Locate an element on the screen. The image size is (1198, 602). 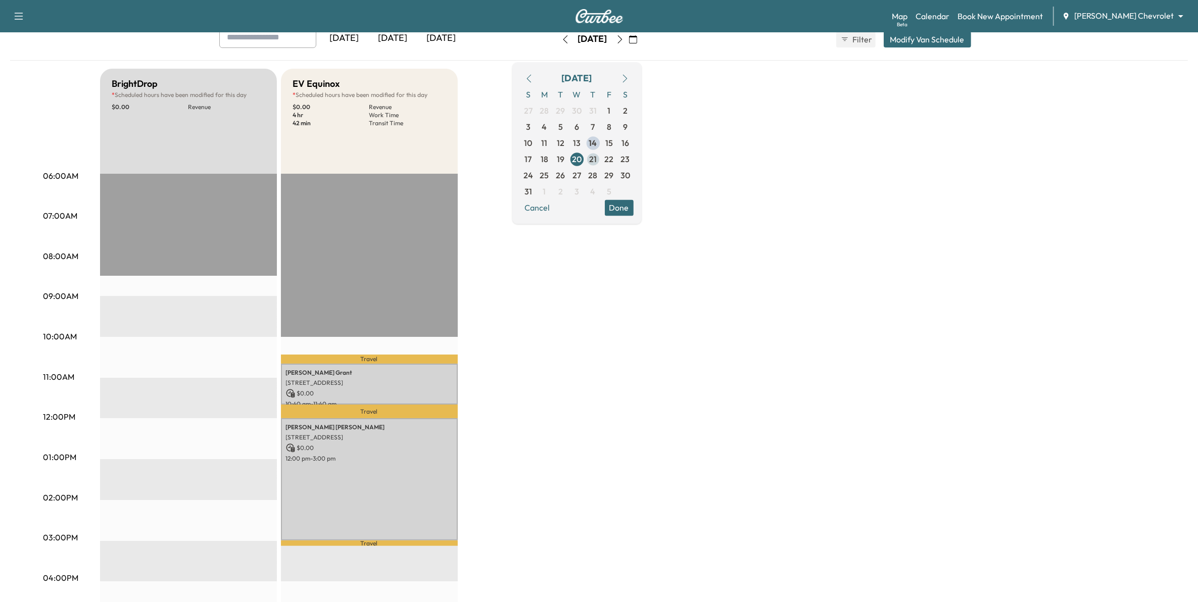
p: 10:00AM is located at coordinates (60, 336).